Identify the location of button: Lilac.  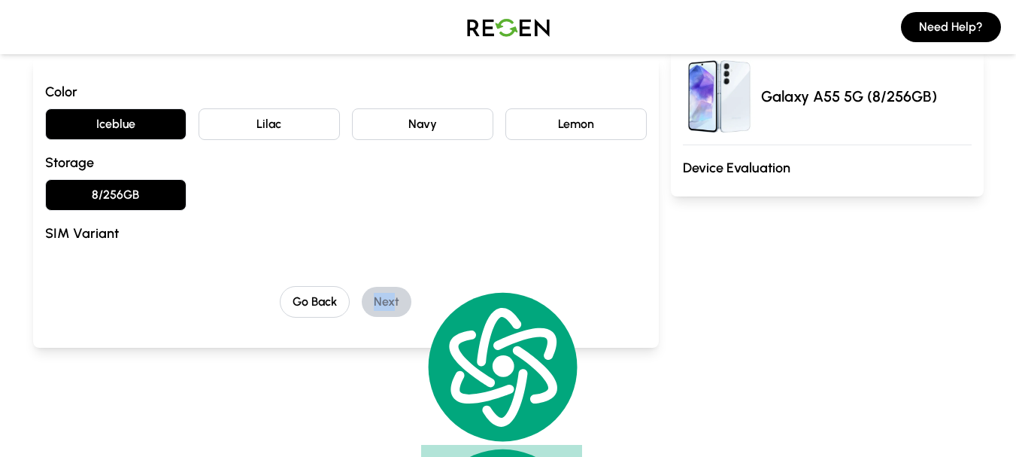
(269, 124).